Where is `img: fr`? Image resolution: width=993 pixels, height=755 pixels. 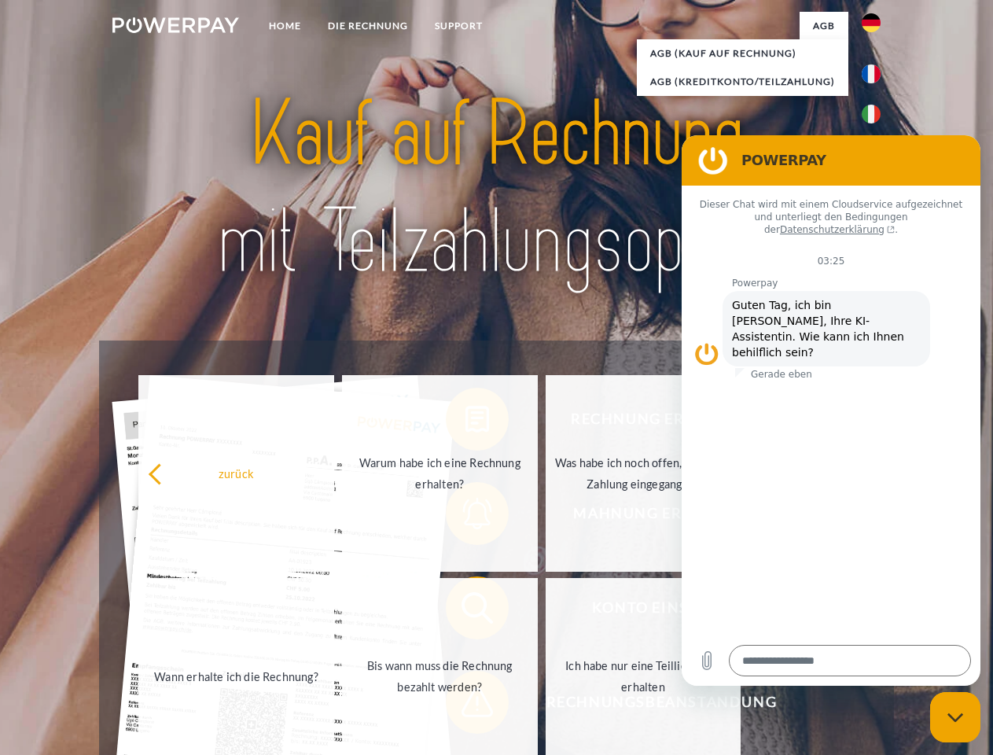
img: fr is located at coordinates (871, 74).